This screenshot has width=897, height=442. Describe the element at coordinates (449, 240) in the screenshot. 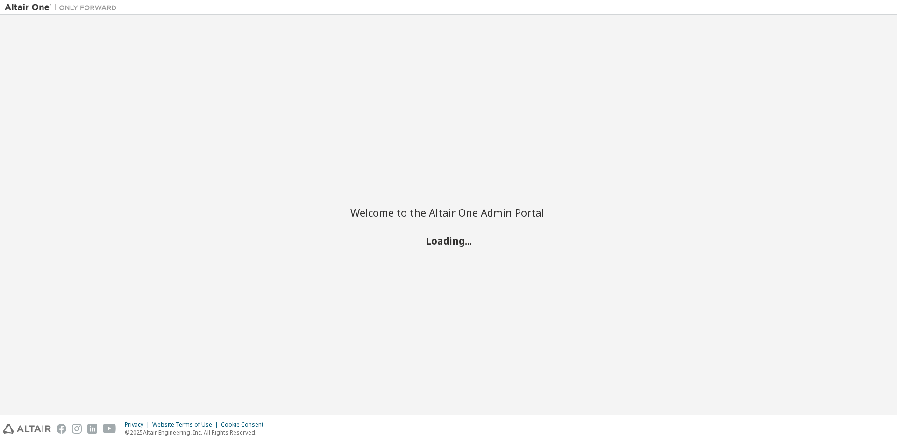

I see `h2: Loading...` at that location.